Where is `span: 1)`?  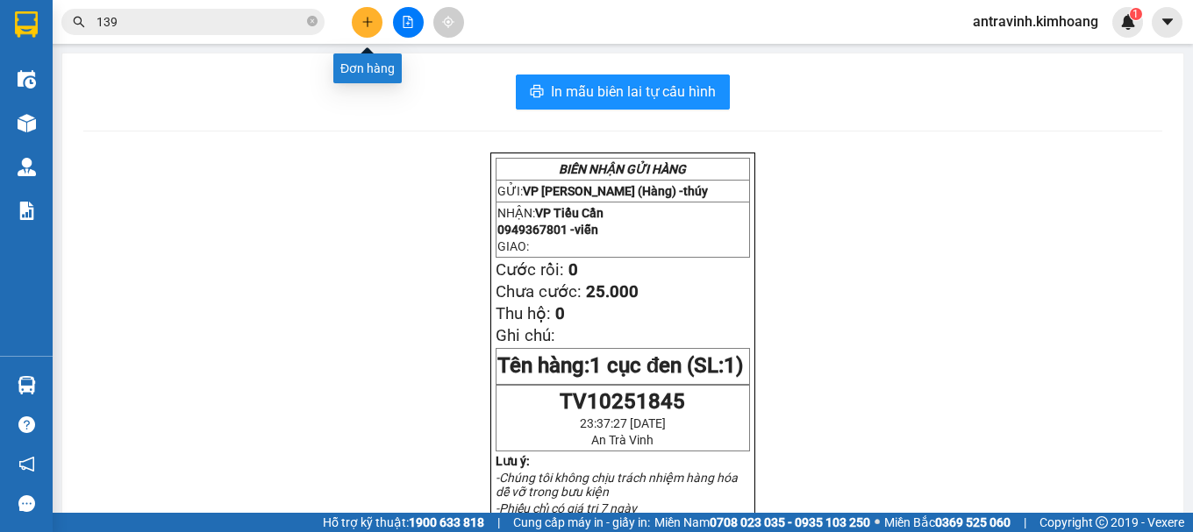 span: 1) is located at coordinates (733, 366).